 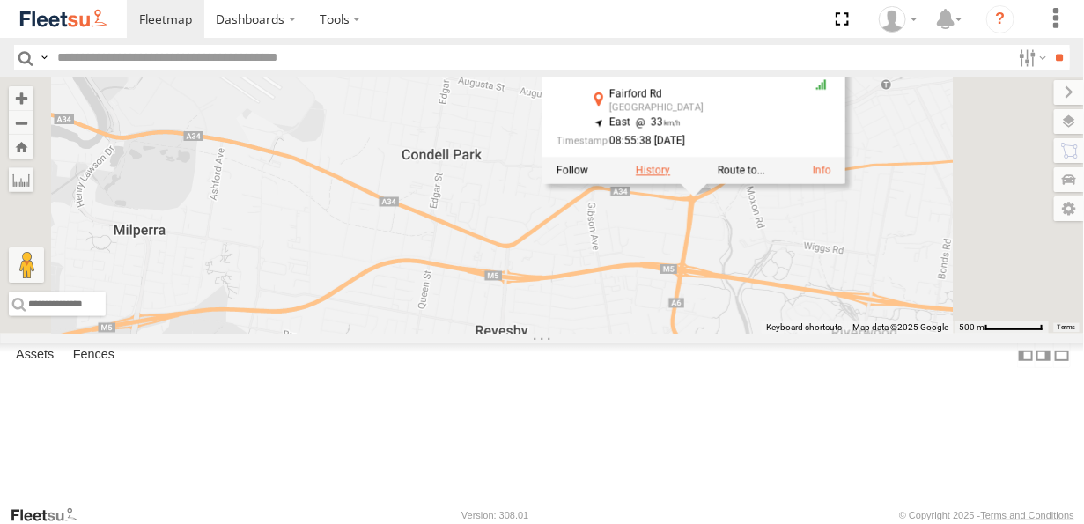 What do you see at coordinates (1001, 328) in the screenshot?
I see `button: Map Scale: 500 m per 63 pixels` at bounding box center [1001, 328].